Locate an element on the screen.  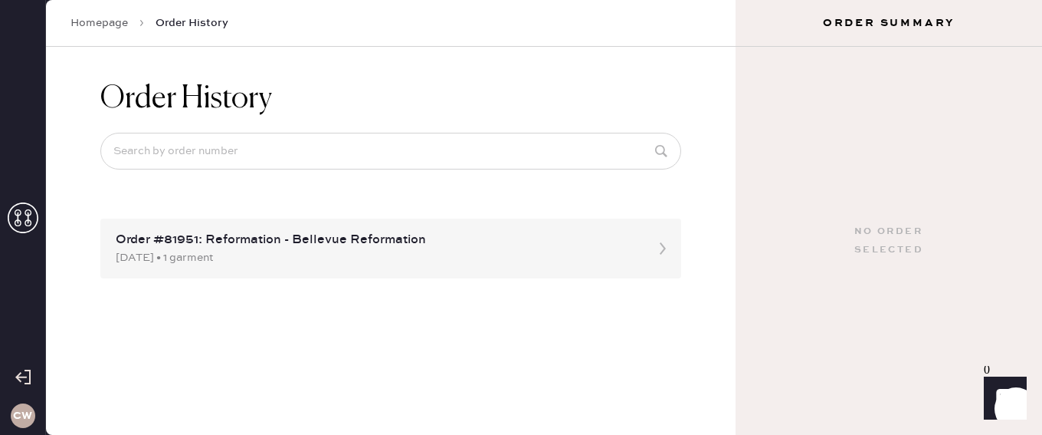
h3: CW is located at coordinates (22, 415).